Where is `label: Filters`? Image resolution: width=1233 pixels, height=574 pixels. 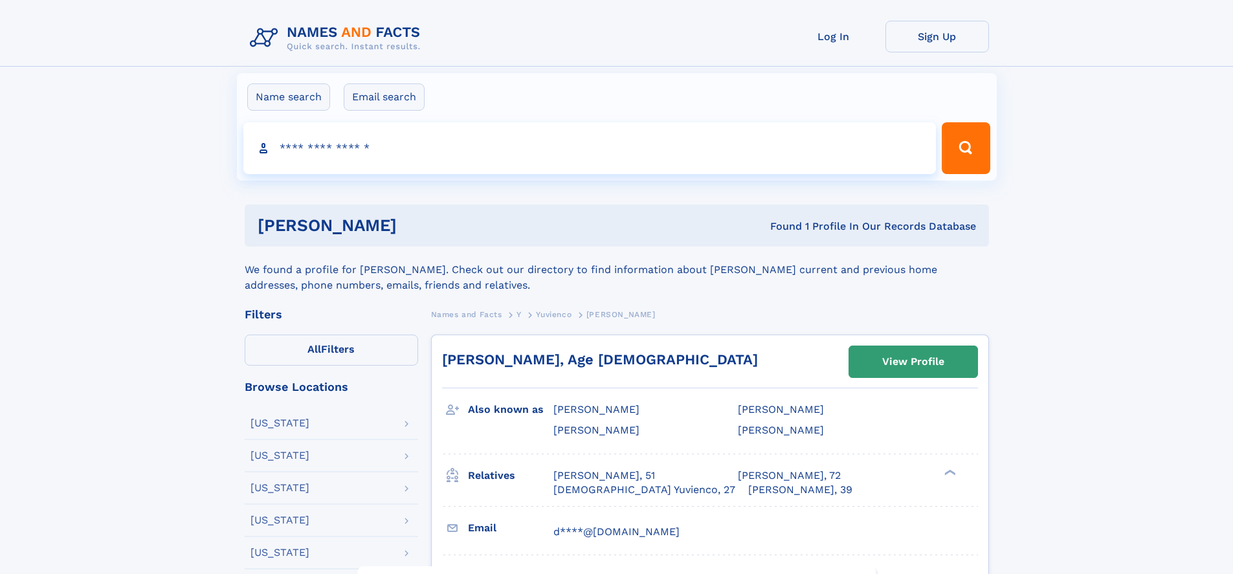
label: Filters is located at coordinates (331, 350).